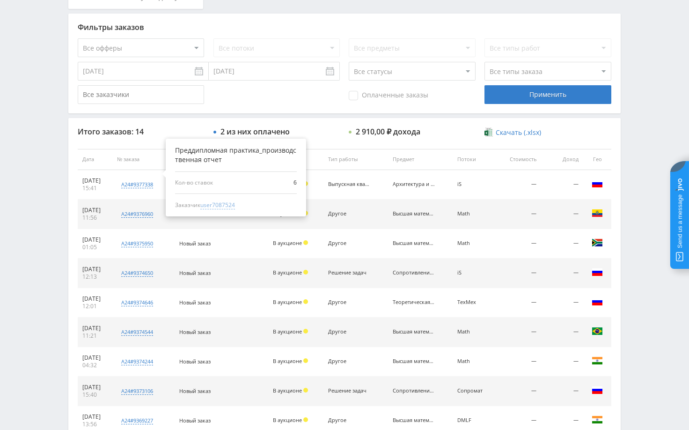 The height and width of the screenshot is (430, 689). What do you see at coordinates (137, 273) in the screenshot?
I see `div: a24#9374650` at bounding box center [137, 273].